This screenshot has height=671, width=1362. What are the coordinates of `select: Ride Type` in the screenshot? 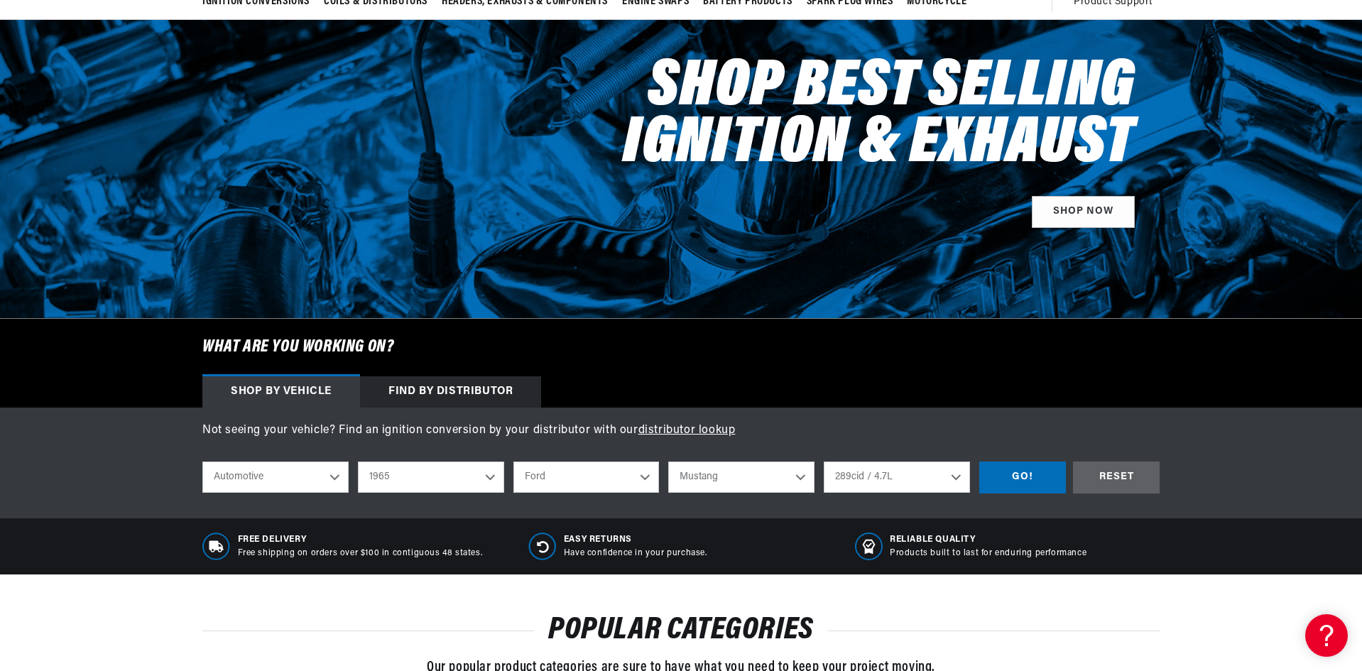 It's located at (276, 477).